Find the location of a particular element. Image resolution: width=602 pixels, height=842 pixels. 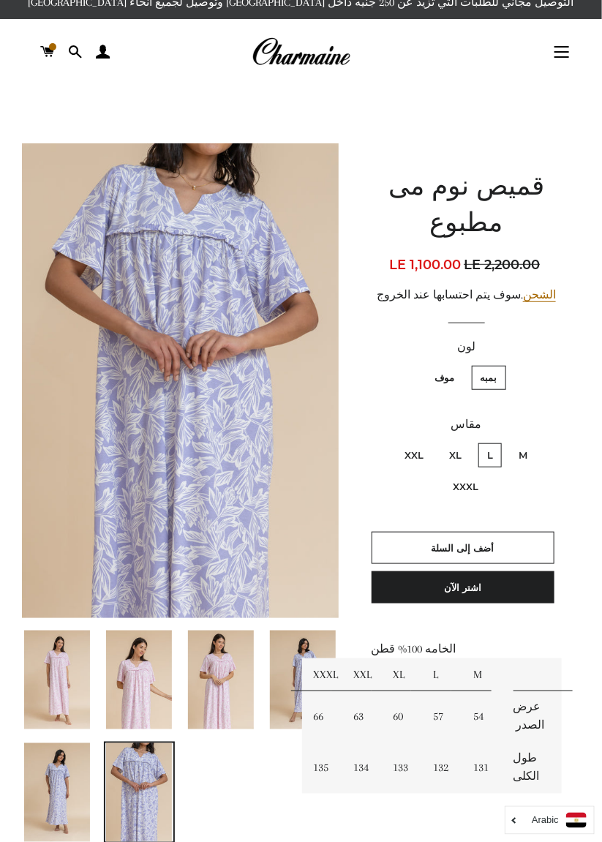

button: أضف إلى السلة is located at coordinates (463, 548).